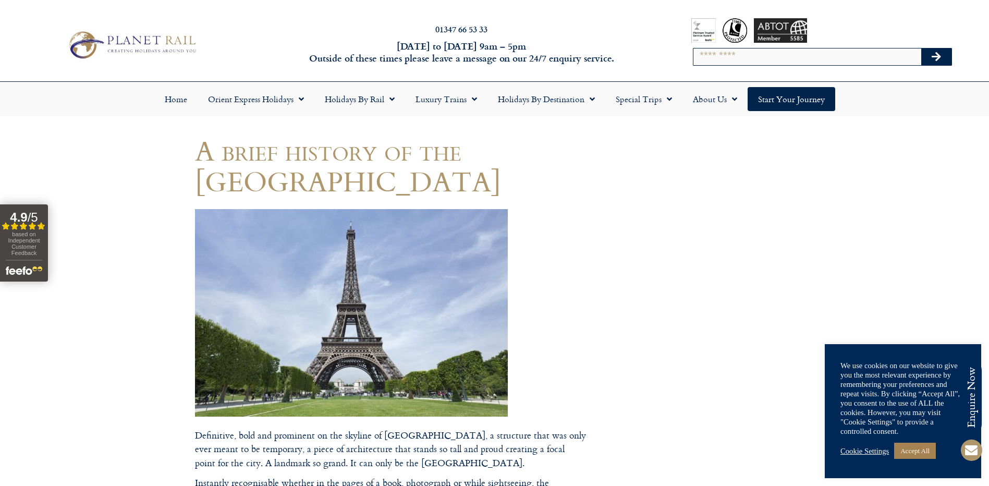 This screenshot has width=989, height=486. What do you see at coordinates (915, 450) in the screenshot?
I see `a: Accept All` at bounding box center [915, 450].